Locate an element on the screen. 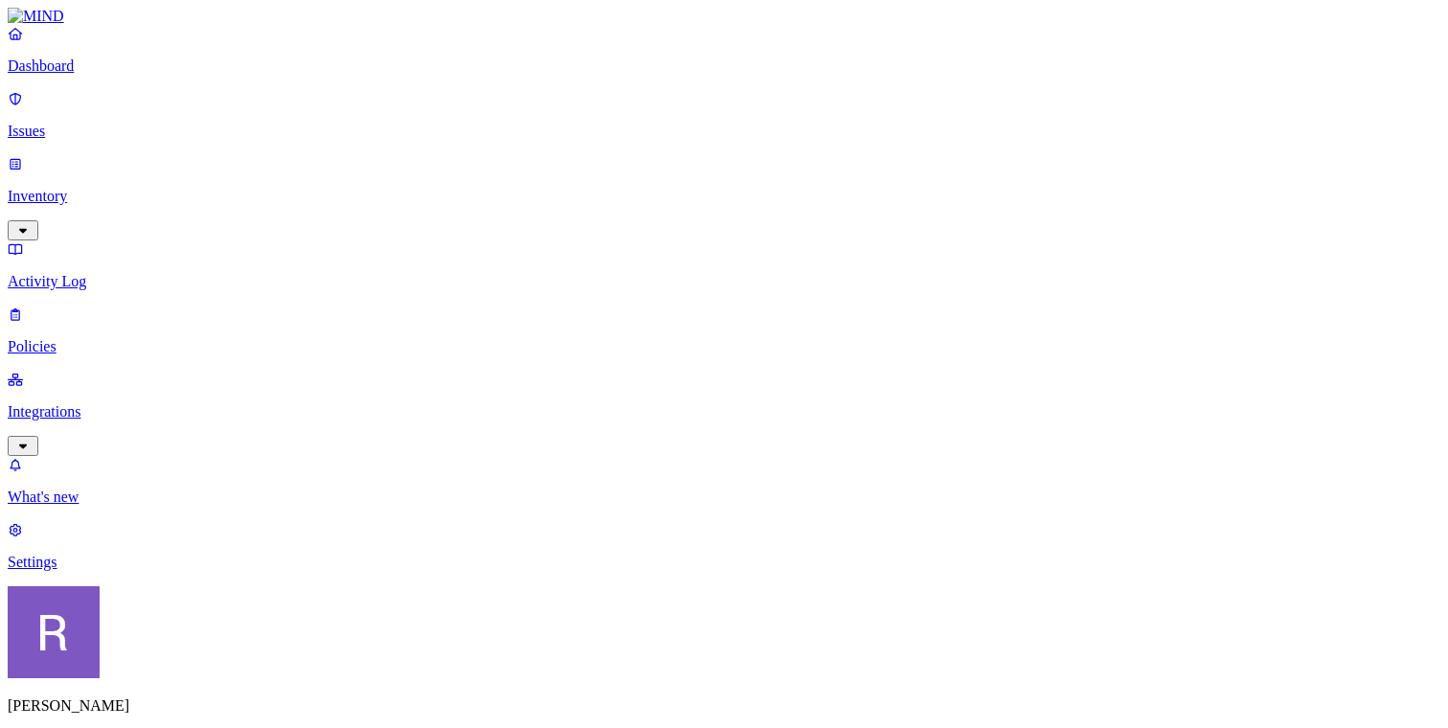 Image resolution: width=1448 pixels, height=728 pixels. p: Dashboard is located at coordinates (724, 66).